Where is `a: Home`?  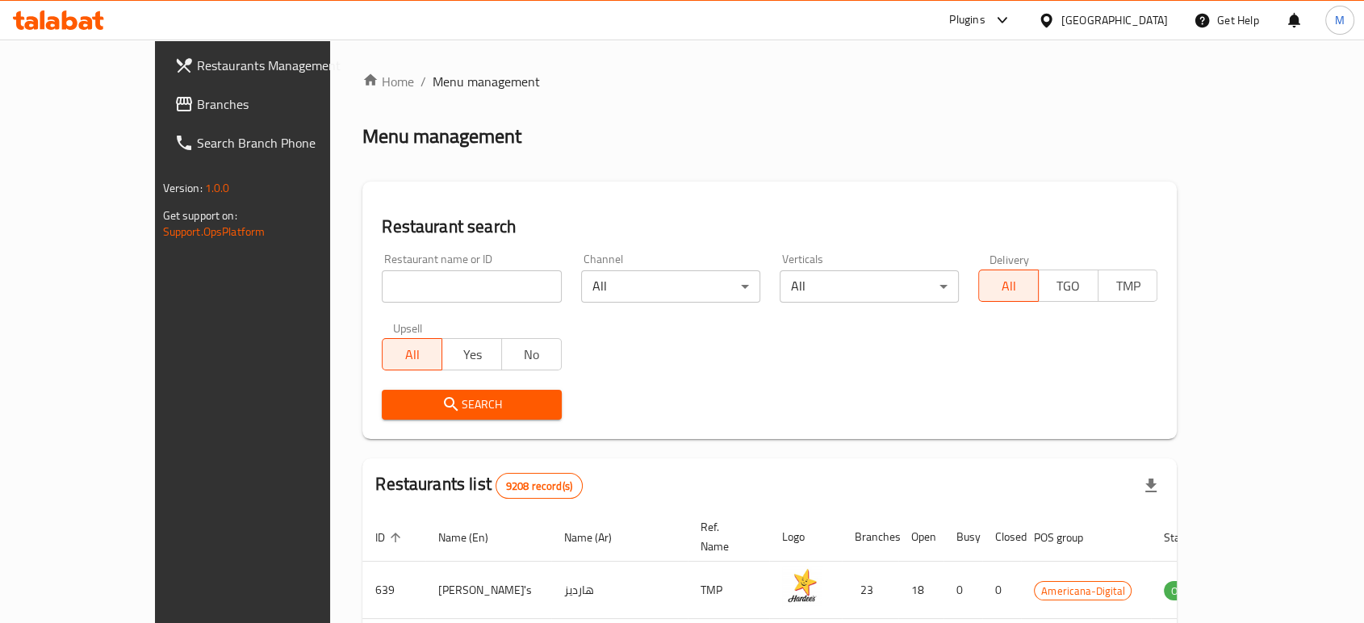 a: Home is located at coordinates (388, 82).